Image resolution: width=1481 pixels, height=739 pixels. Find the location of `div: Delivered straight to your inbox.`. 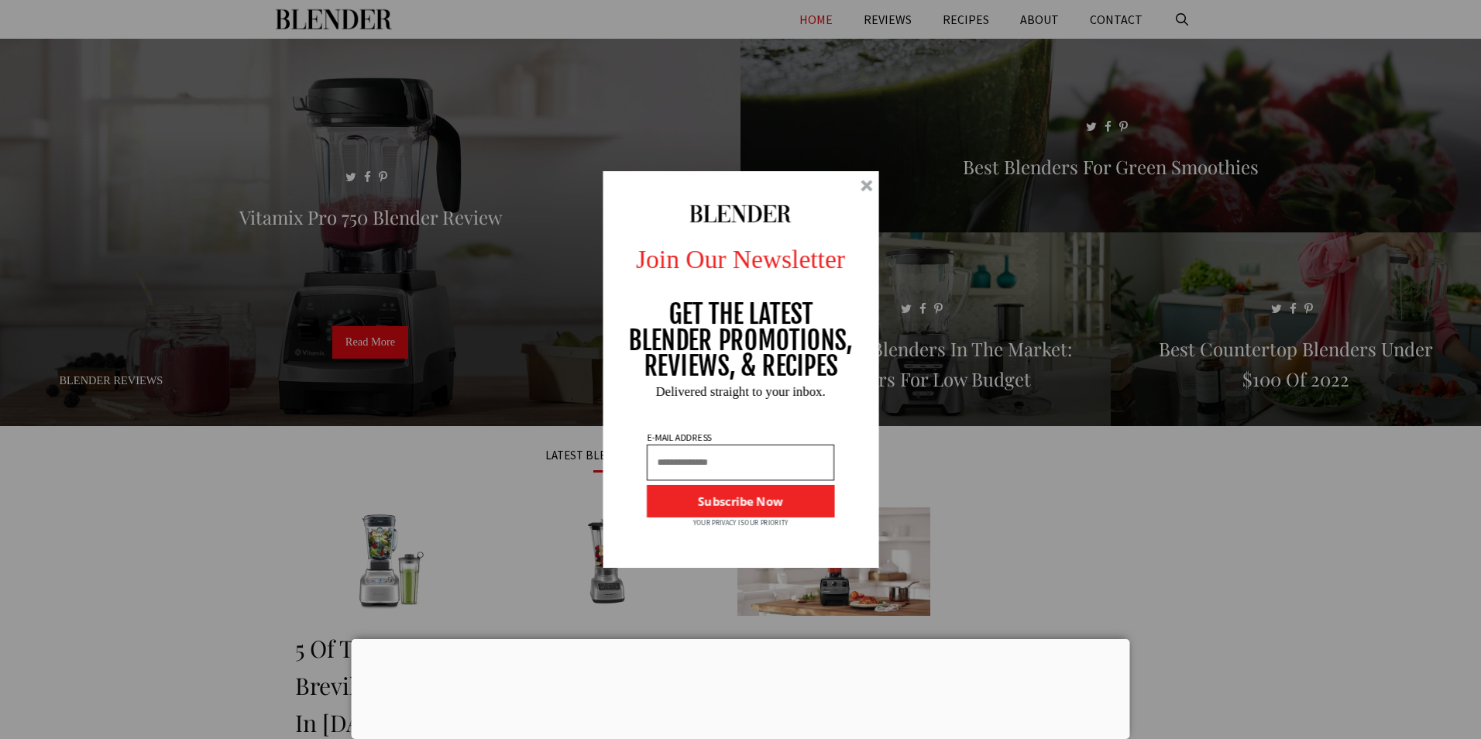

div: Delivered straight to your inbox. is located at coordinates (741, 391).